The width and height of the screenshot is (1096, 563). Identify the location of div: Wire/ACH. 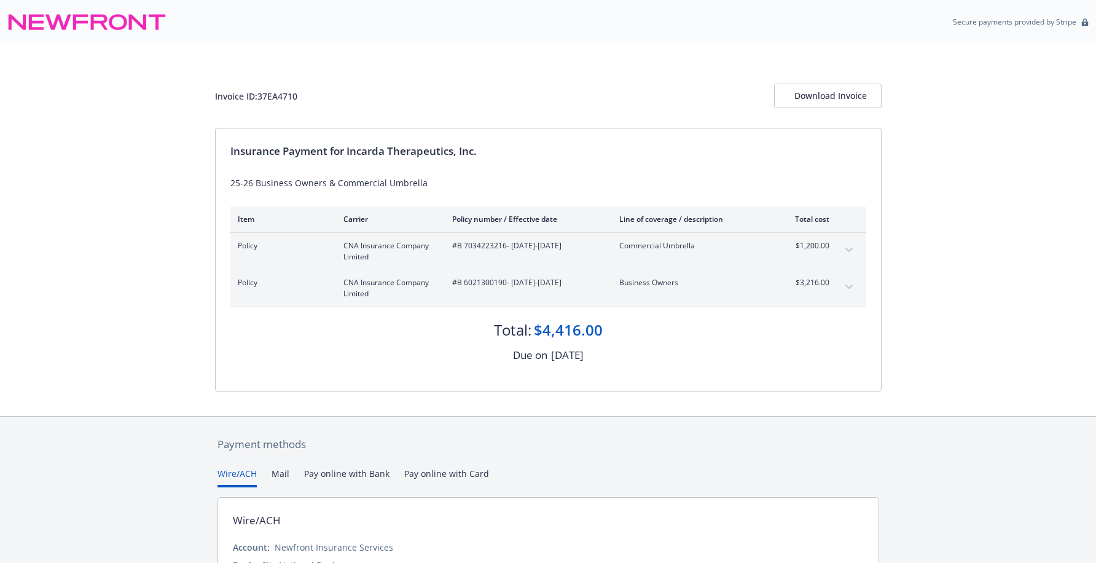
(257, 520).